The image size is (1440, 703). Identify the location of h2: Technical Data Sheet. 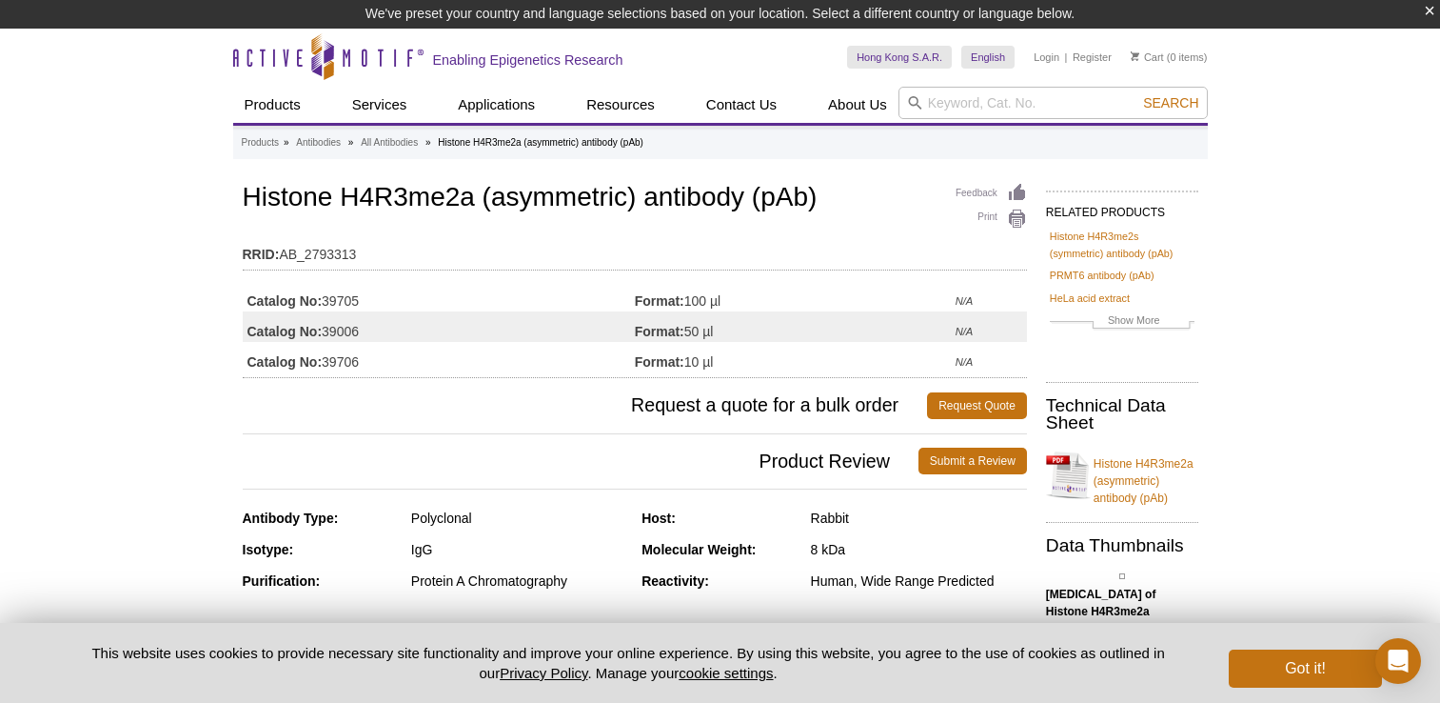
(1122, 414).